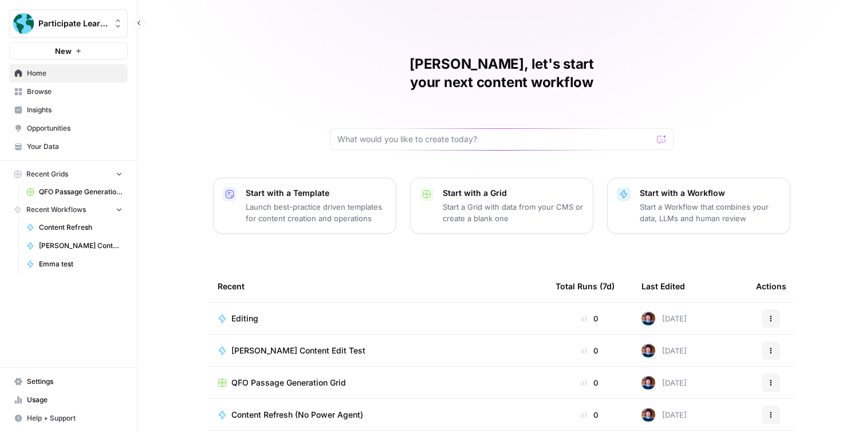 This screenshot has width=866, height=432. What do you see at coordinates (56, 210) in the screenshot?
I see `span: Recent Workflows` at bounding box center [56, 210].